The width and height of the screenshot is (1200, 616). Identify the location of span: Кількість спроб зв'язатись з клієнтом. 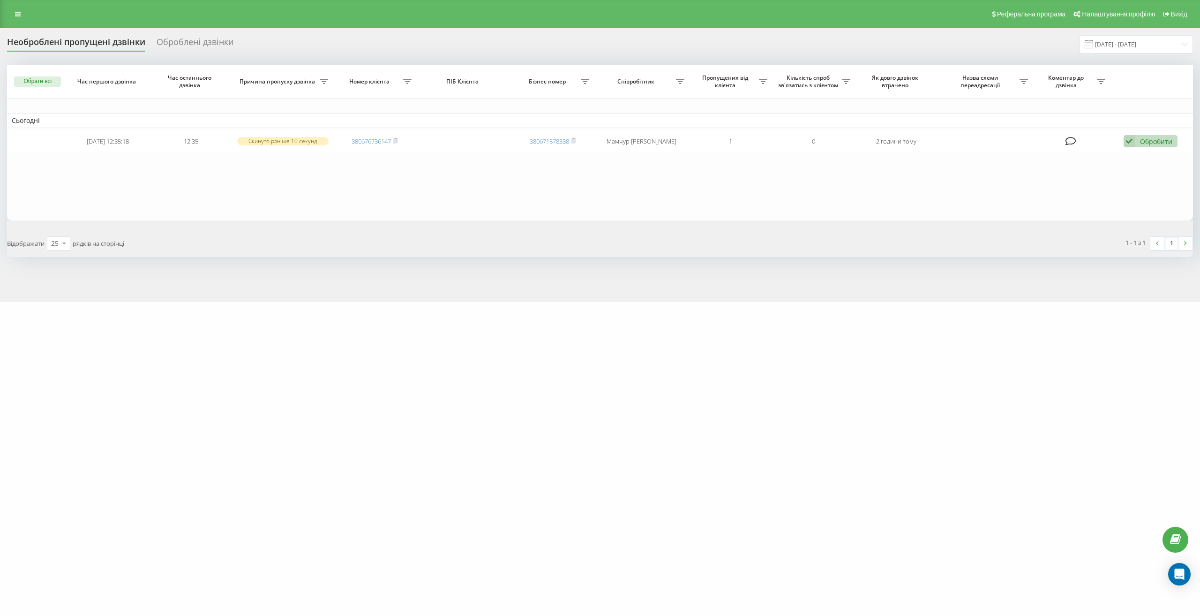
(809, 81).